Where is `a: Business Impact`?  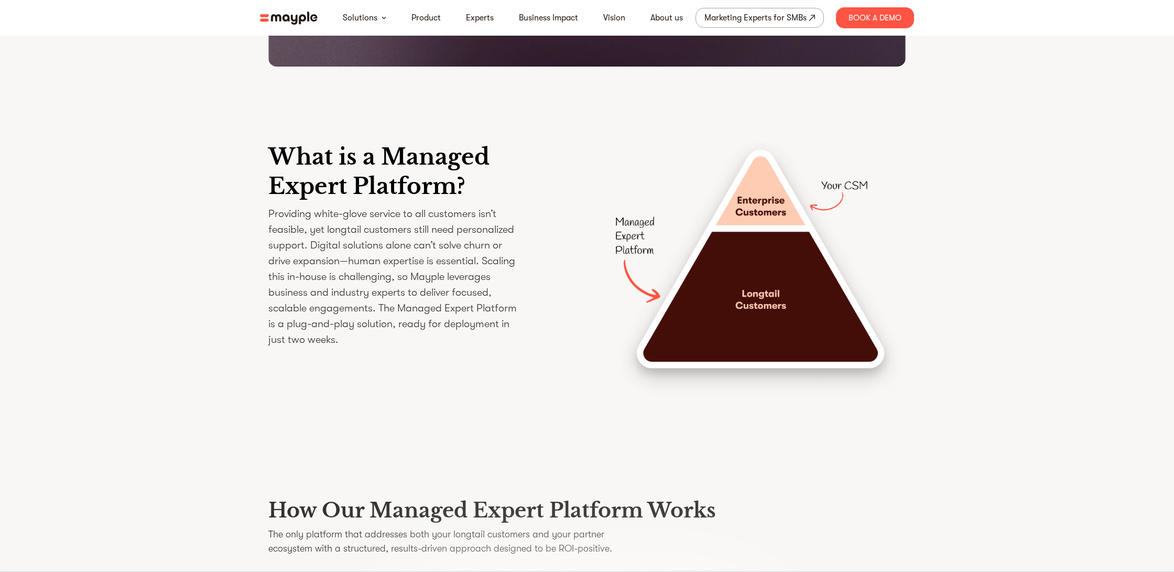 a: Business Impact is located at coordinates (548, 18).